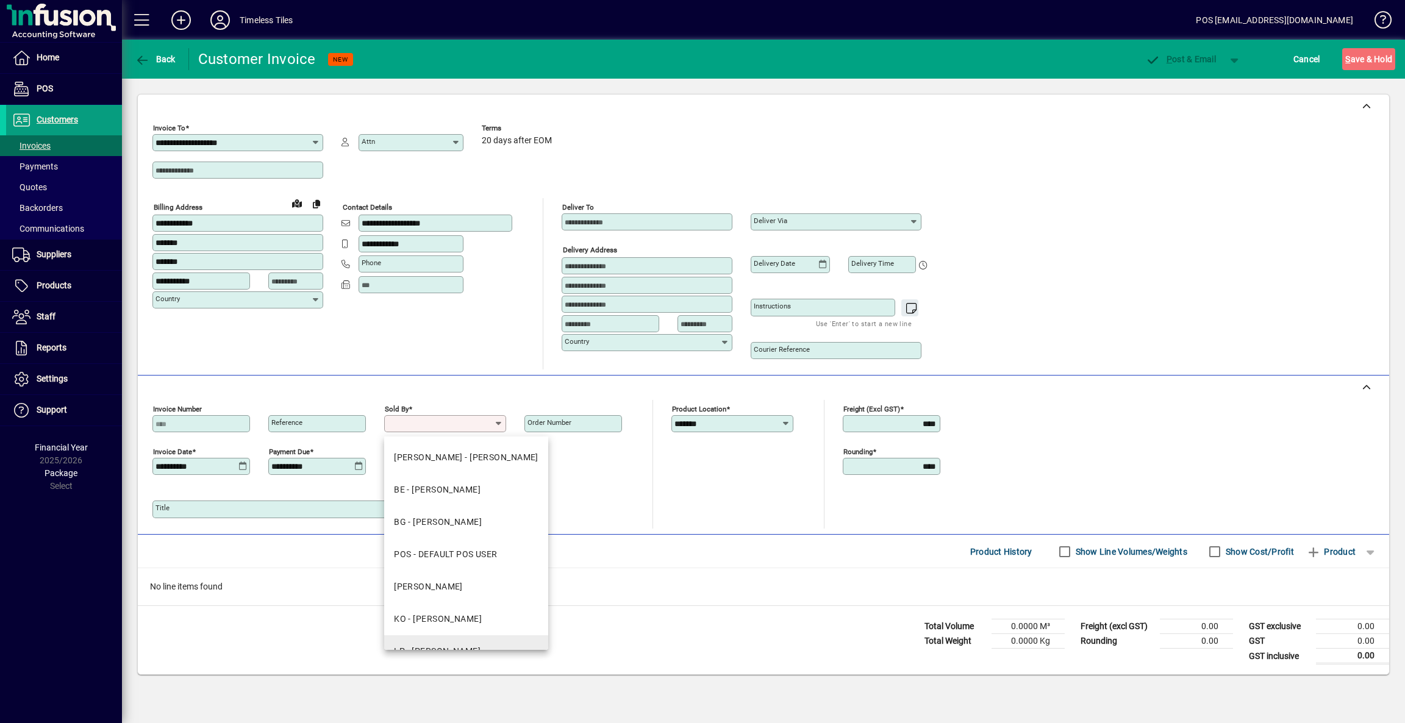 The height and width of the screenshot is (723, 1405). Describe the element at coordinates (52, 410) in the screenshot. I see `span: Support` at that location.